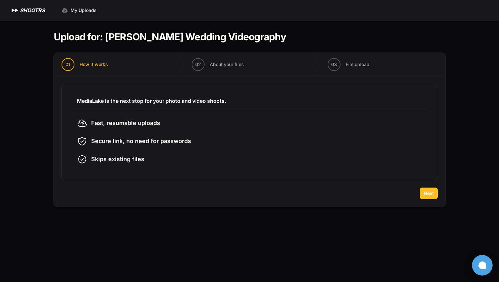 This screenshot has height=282, width=499. I want to click on button: Next, so click(429, 193).